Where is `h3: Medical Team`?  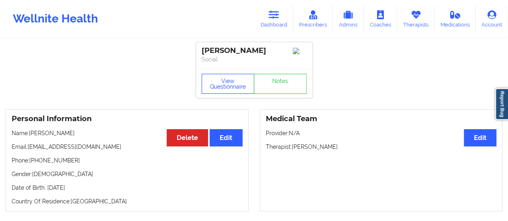
h3: Medical Team is located at coordinates (381, 119).